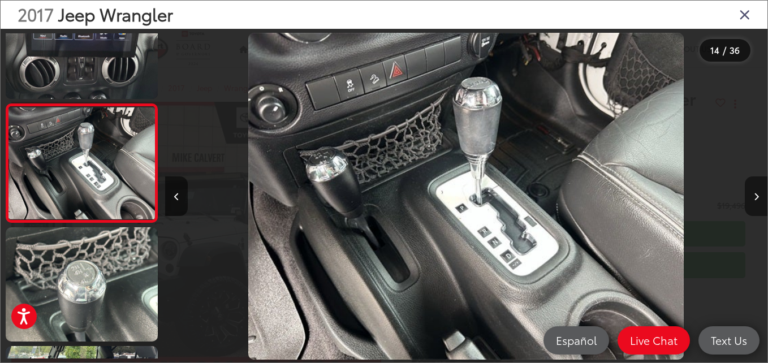 The width and height of the screenshot is (768, 363). What do you see at coordinates (715, 50) in the screenshot?
I see `span: 14` at bounding box center [715, 50].